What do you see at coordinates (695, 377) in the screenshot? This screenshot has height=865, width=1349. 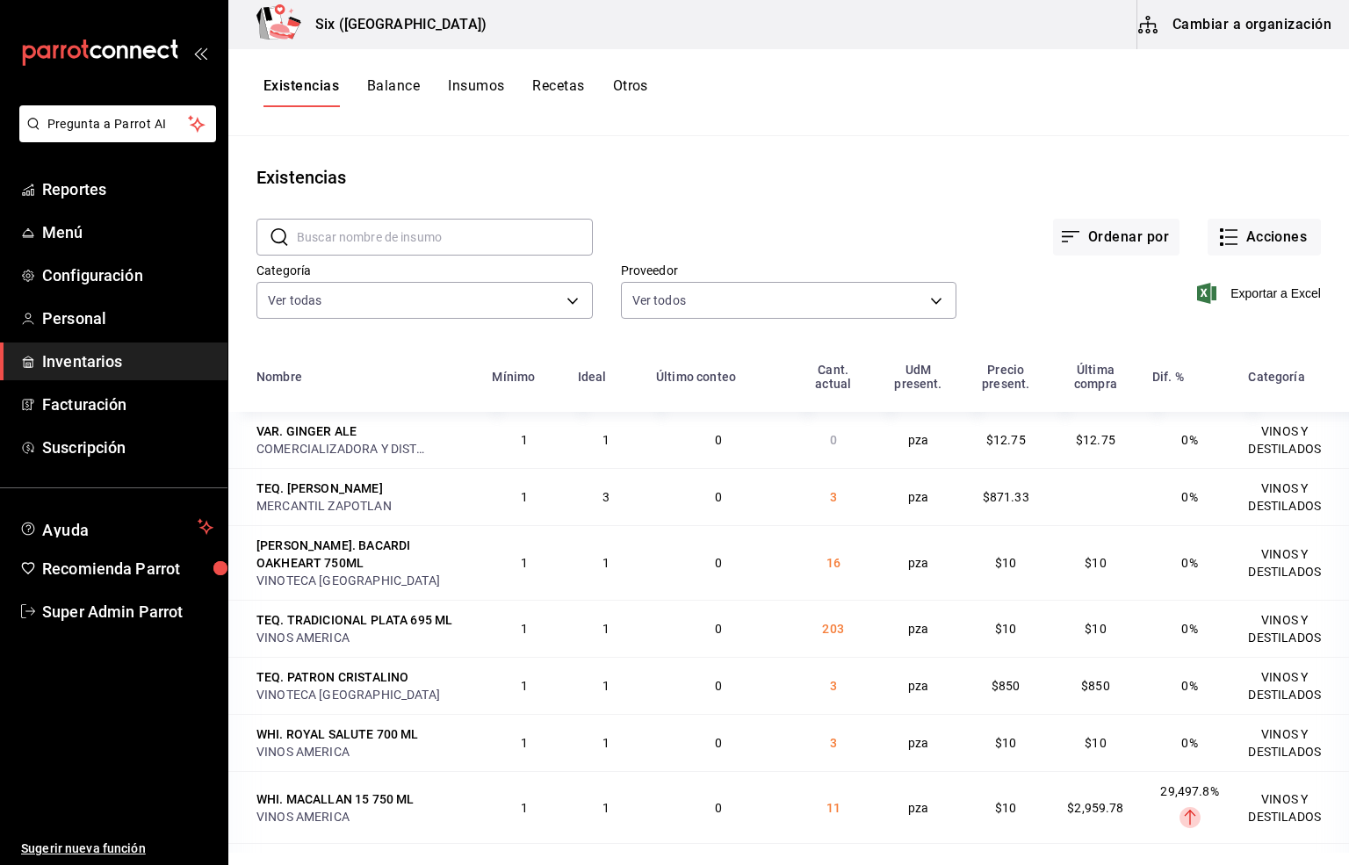 I see `div: Último conteo` at bounding box center [695, 377].